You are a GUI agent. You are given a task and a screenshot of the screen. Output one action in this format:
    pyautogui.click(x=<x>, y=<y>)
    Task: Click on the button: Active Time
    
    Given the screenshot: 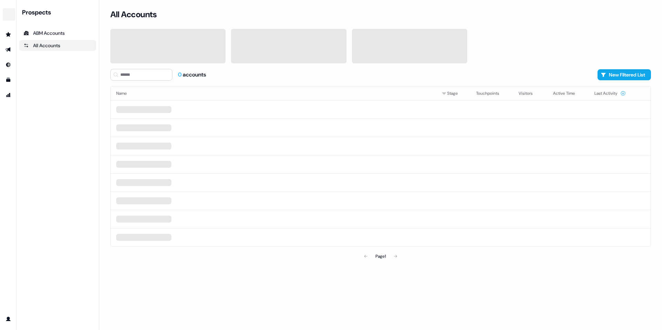 What is the action you would take?
    pyautogui.click(x=568, y=93)
    